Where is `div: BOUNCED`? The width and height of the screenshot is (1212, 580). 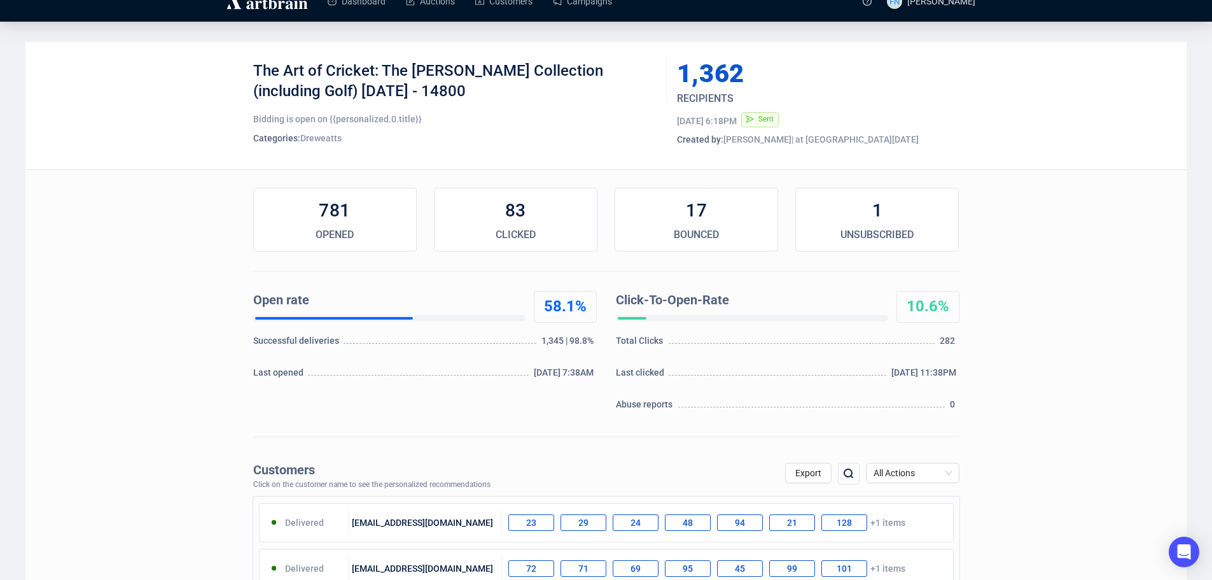 div: BOUNCED is located at coordinates (696, 235).